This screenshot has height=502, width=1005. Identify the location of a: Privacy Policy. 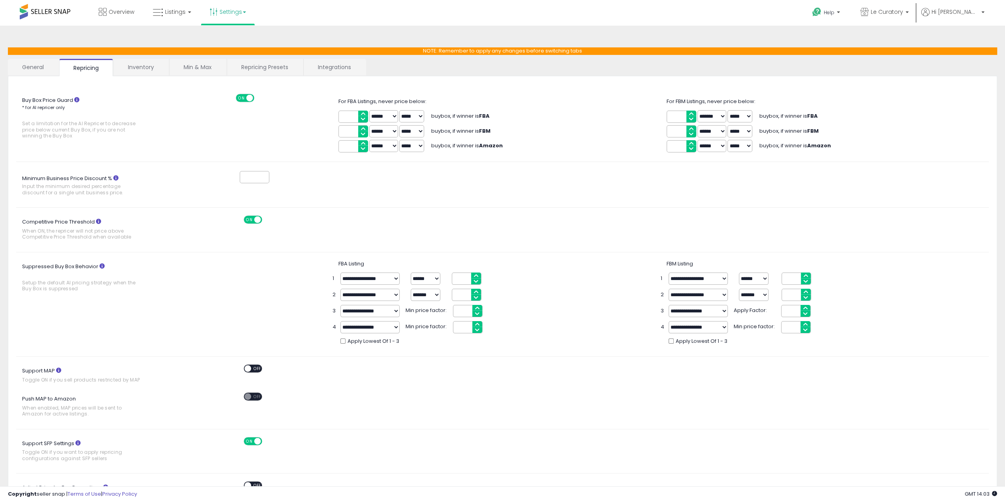
(120, 493).